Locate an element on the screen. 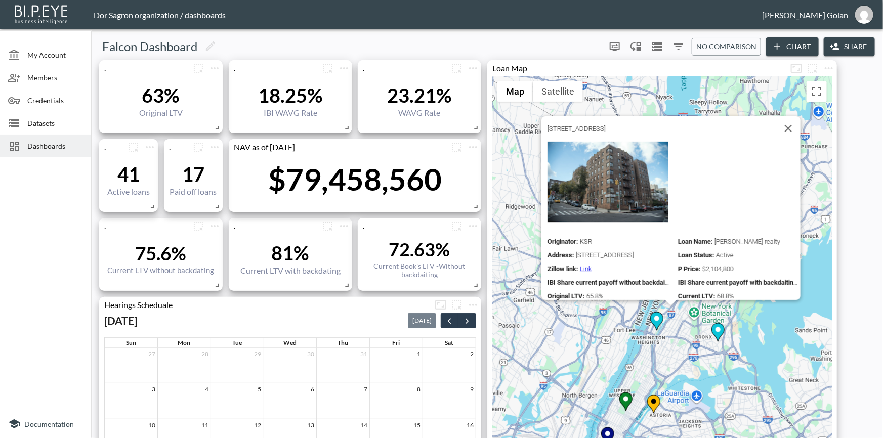  strong: Address : is located at coordinates (560, 255).